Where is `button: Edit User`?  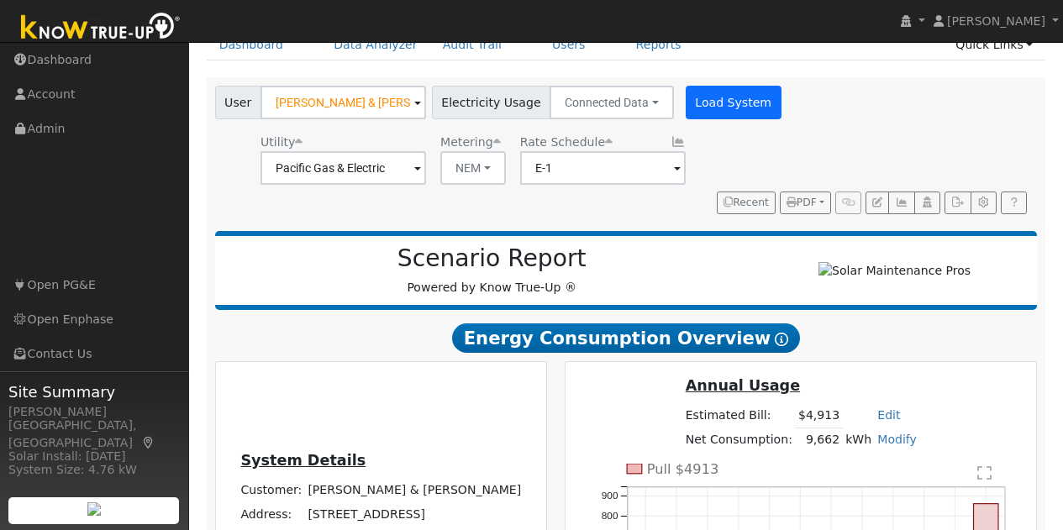
button: Edit User is located at coordinates (877, 203).